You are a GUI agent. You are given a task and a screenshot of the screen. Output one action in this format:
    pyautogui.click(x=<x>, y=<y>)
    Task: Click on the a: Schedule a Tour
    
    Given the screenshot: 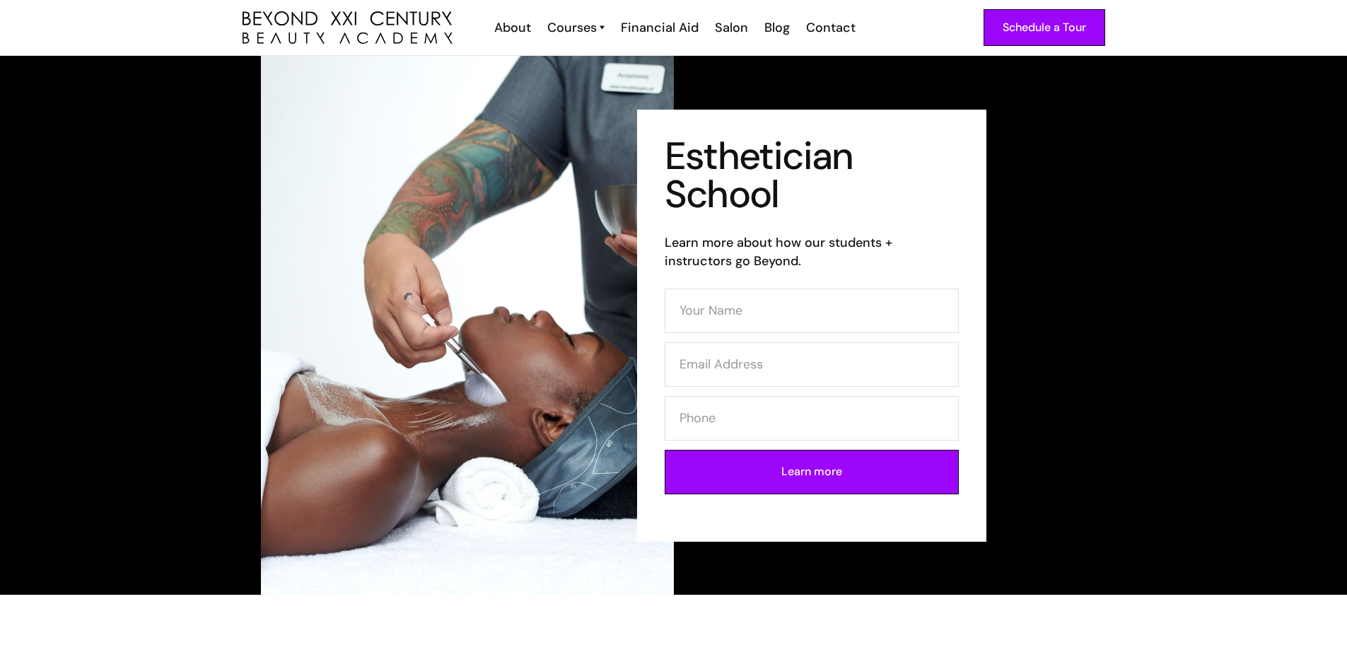 What is the action you would take?
    pyautogui.click(x=1045, y=28)
    